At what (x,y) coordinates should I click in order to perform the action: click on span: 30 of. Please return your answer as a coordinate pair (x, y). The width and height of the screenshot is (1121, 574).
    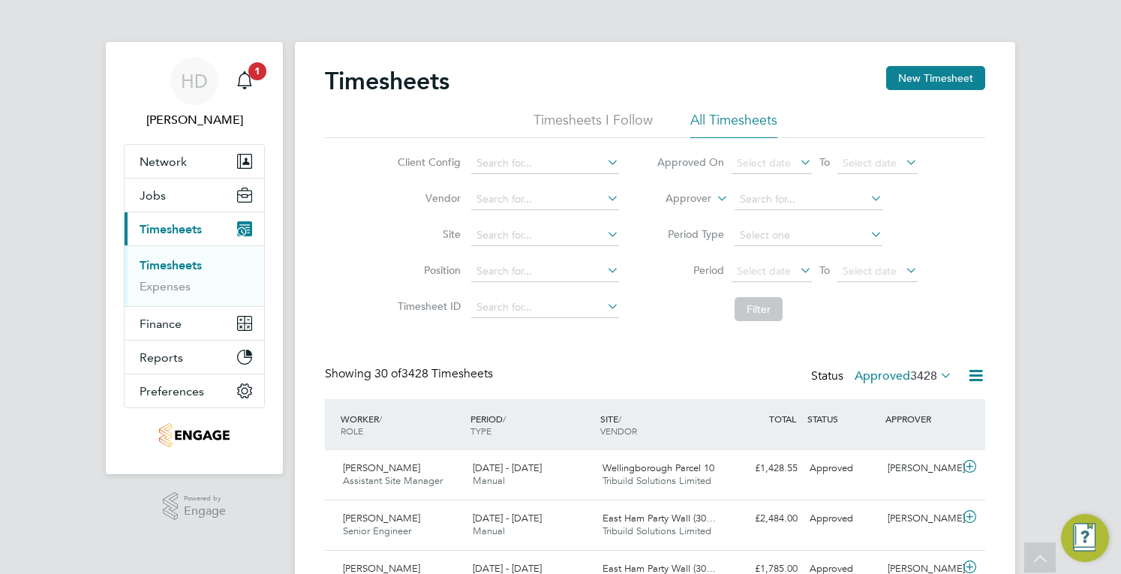
    Looking at the image, I should click on (388, 374).